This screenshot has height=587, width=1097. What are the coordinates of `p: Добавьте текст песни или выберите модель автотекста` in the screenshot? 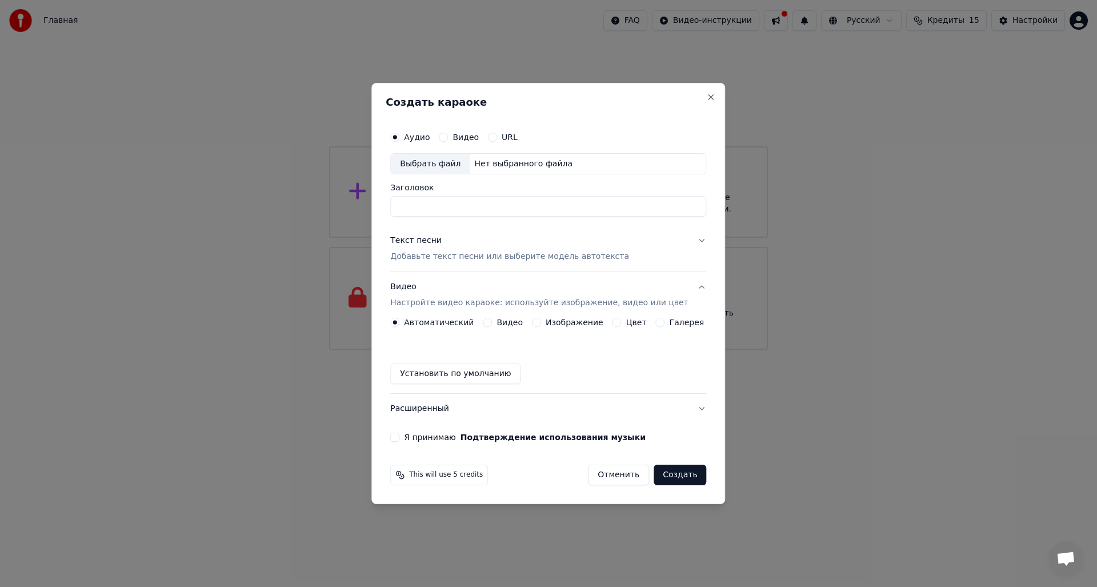 It's located at (510, 257).